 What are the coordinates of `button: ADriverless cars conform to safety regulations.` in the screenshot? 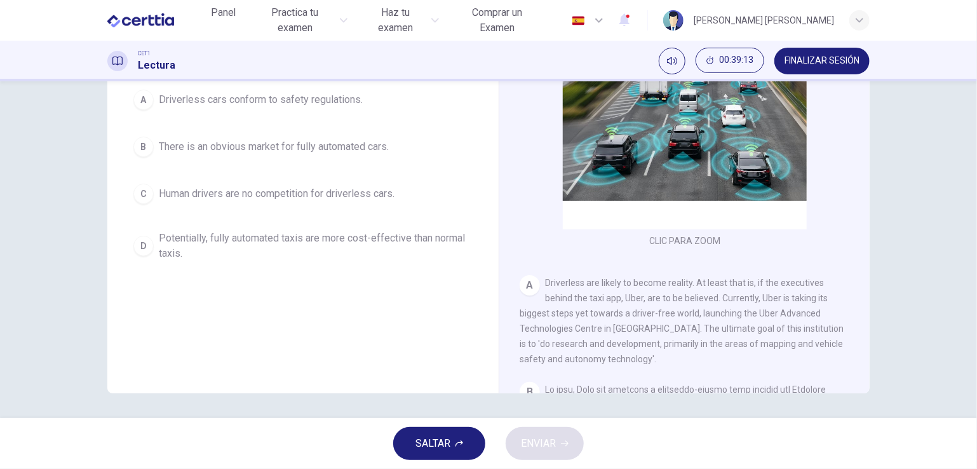 It's located at (303, 100).